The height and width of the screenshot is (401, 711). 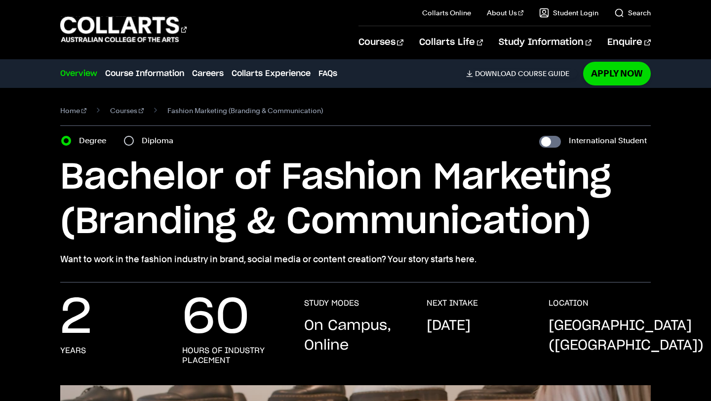 What do you see at coordinates (569, 13) in the screenshot?
I see `a: Student Login` at bounding box center [569, 13].